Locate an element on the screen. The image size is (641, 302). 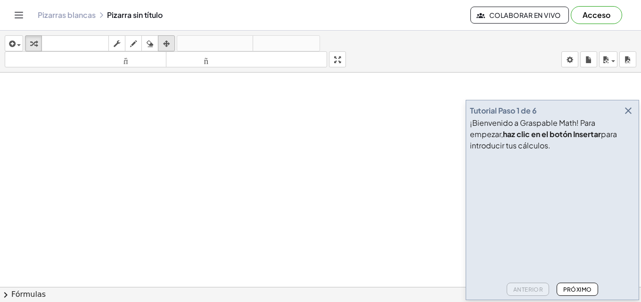
button: deshacer is located at coordinates (215, 43).